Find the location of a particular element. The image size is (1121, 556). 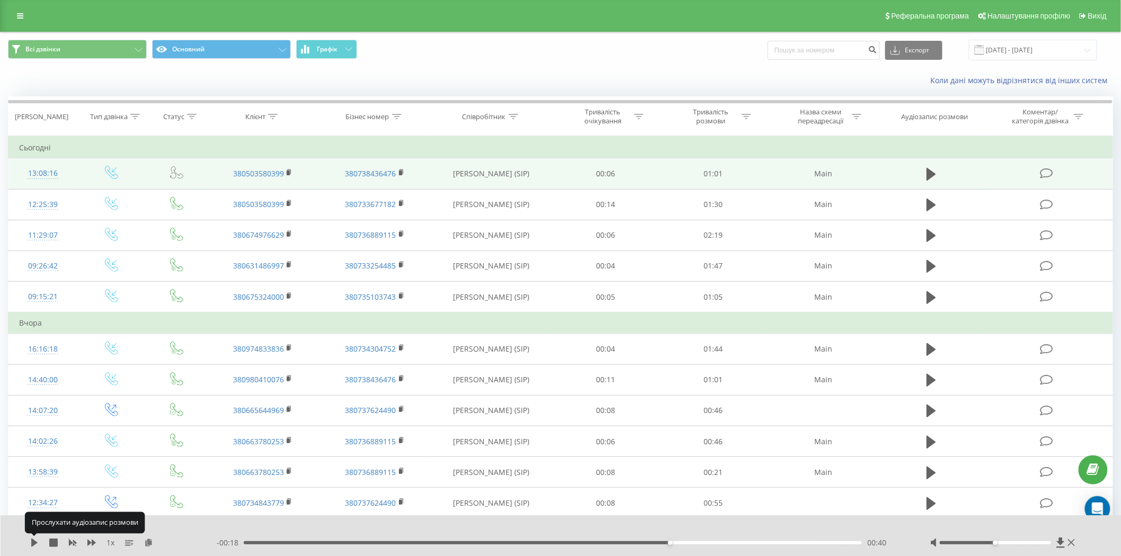

a: 380663780253 is located at coordinates (259, 472).